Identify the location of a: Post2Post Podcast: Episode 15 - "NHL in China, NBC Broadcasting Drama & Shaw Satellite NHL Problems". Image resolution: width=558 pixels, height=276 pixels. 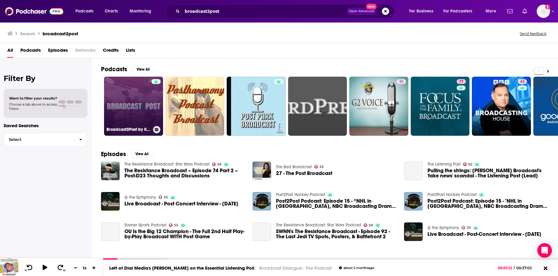
(413, 201).